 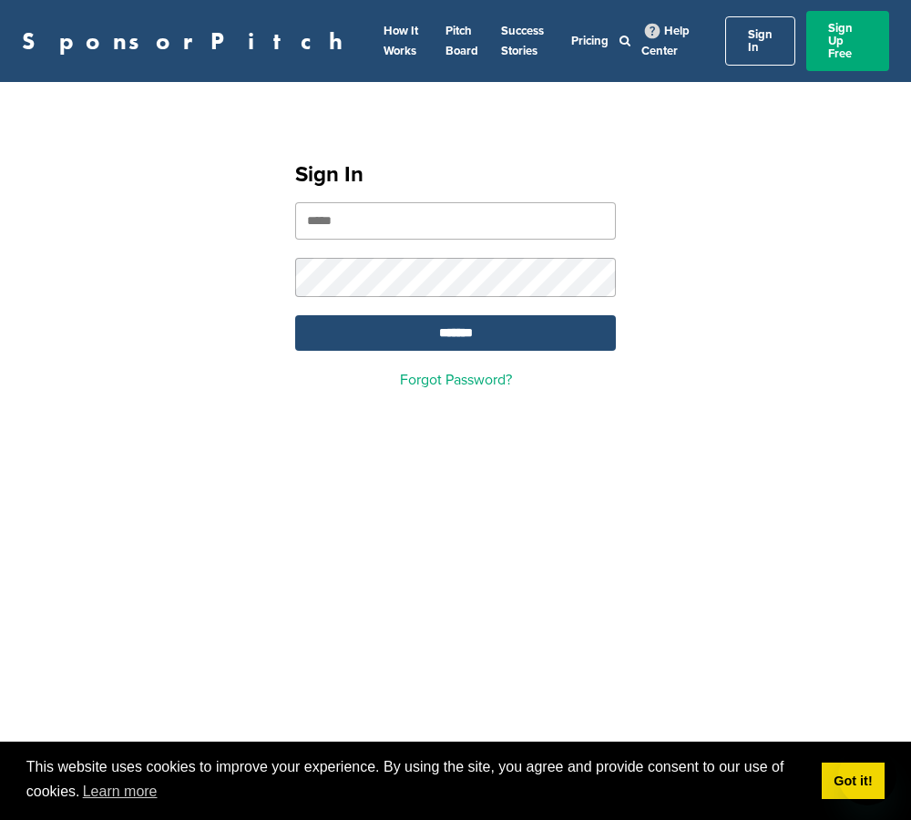 I want to click on h1: Sign In, so click(x=455, y=175).